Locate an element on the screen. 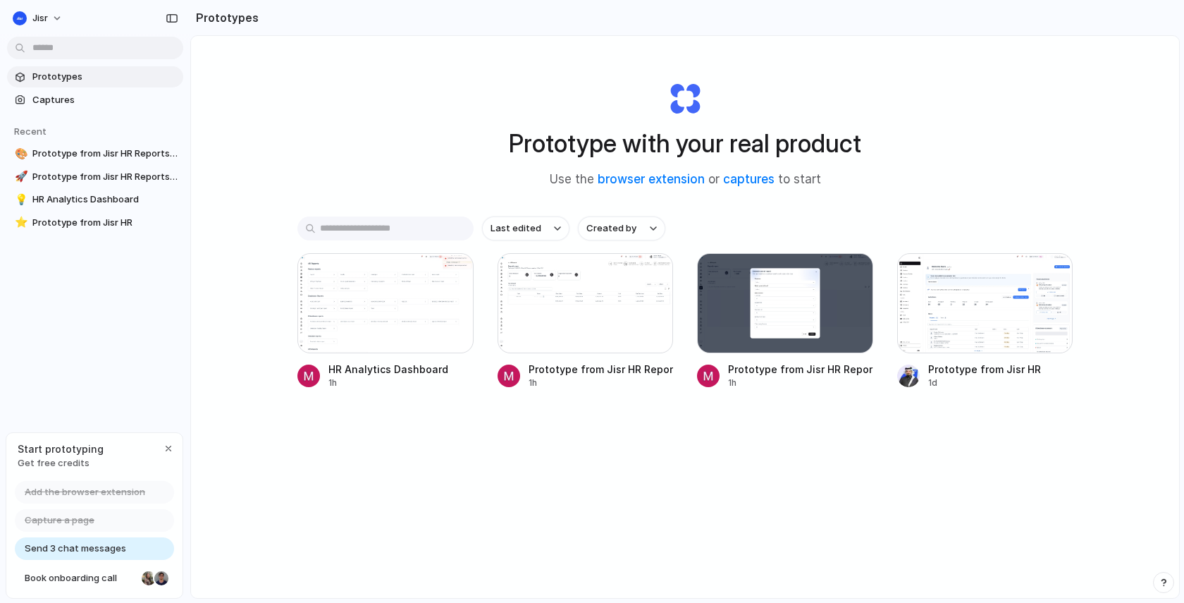  a: Captures is located at coordinates (95, 100).